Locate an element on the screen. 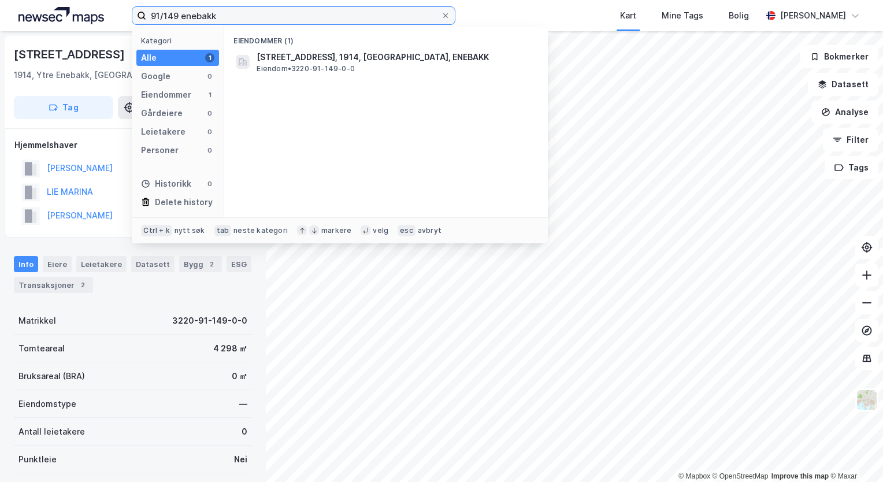 The image size is (883, 482). div: Bygg is located at coordinates (200, 264).